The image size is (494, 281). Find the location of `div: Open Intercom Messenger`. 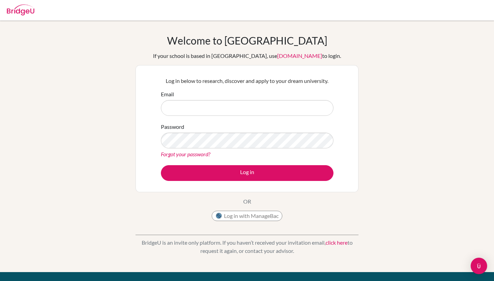

div: Open Intercom Messenger is located at coordinates (479, 266).